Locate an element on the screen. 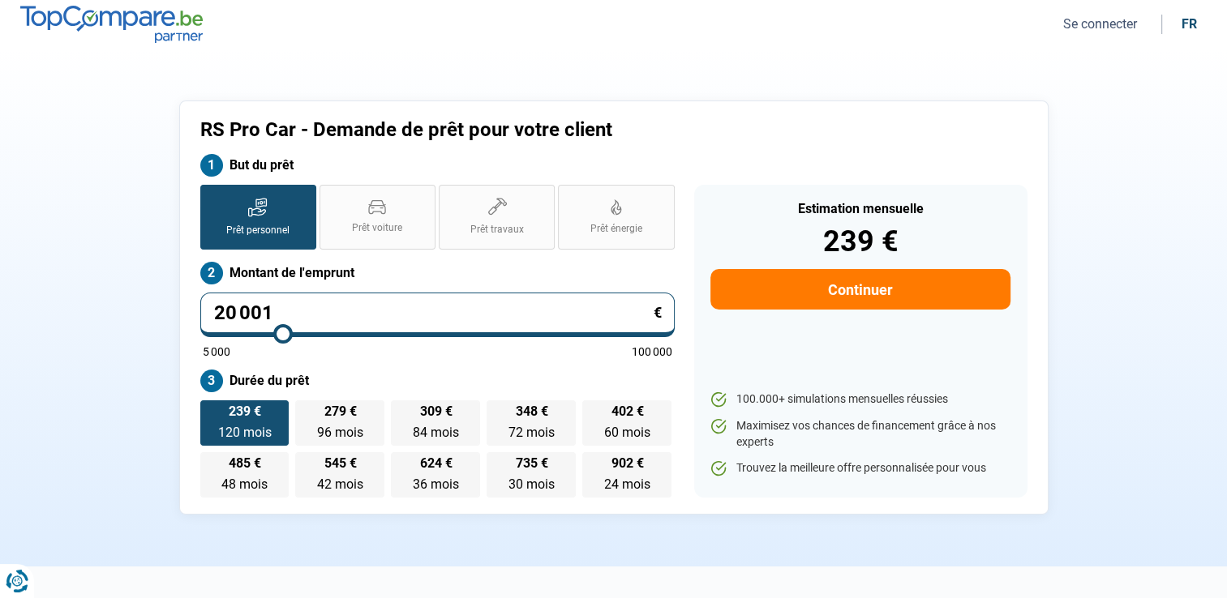 This screenshot has width=1227, height=598. div: fr is located at coordinates (1189, 24).